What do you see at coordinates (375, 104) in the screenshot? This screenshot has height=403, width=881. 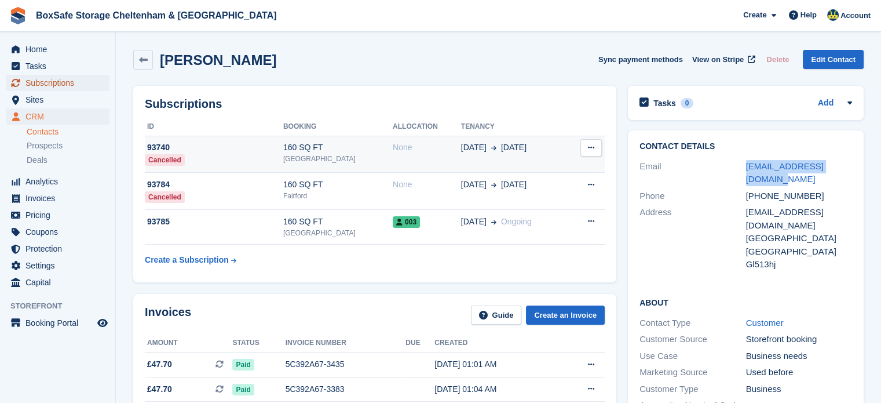 I see `h2: Subscriptions` at bounding box center [375, 104].